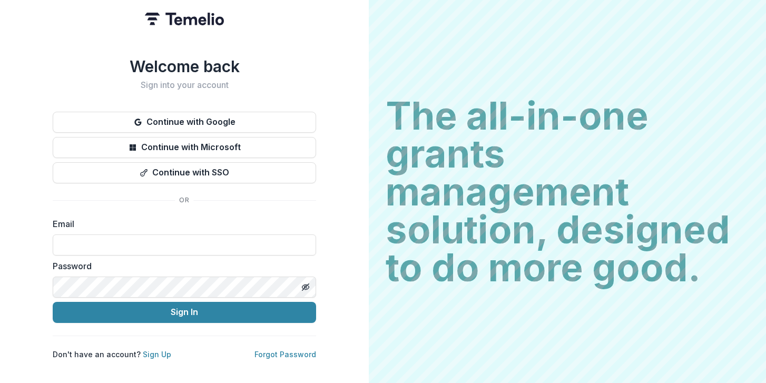 The width and height of the screenshot is (766, 383). What do you see at coordinates (285, 354) in the screenshot?
I see `a: Forgot Password` at bounding box center [285, 354].